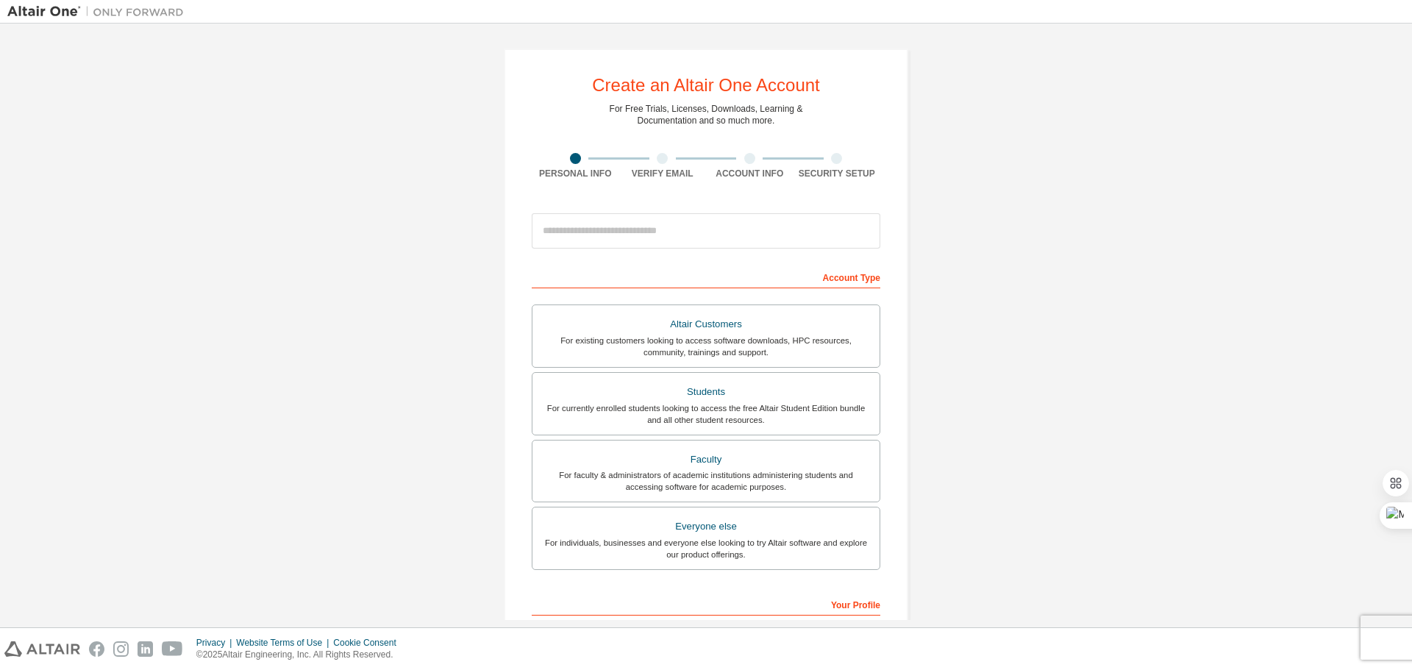  I want to click on div: Security Setup, so click(837, 174).